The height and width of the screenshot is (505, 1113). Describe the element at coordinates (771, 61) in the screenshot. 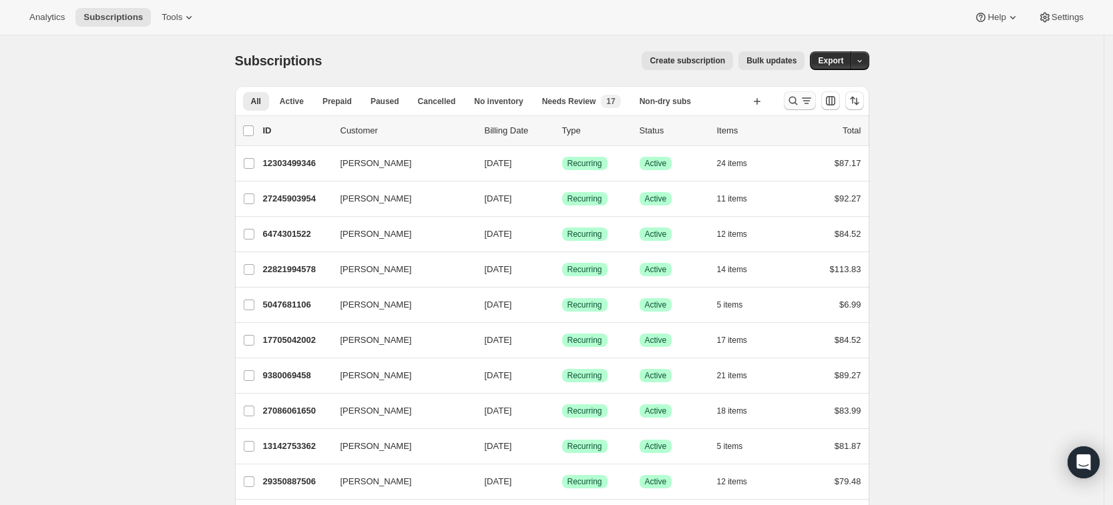

I see `span: Bulk updates` at that location.